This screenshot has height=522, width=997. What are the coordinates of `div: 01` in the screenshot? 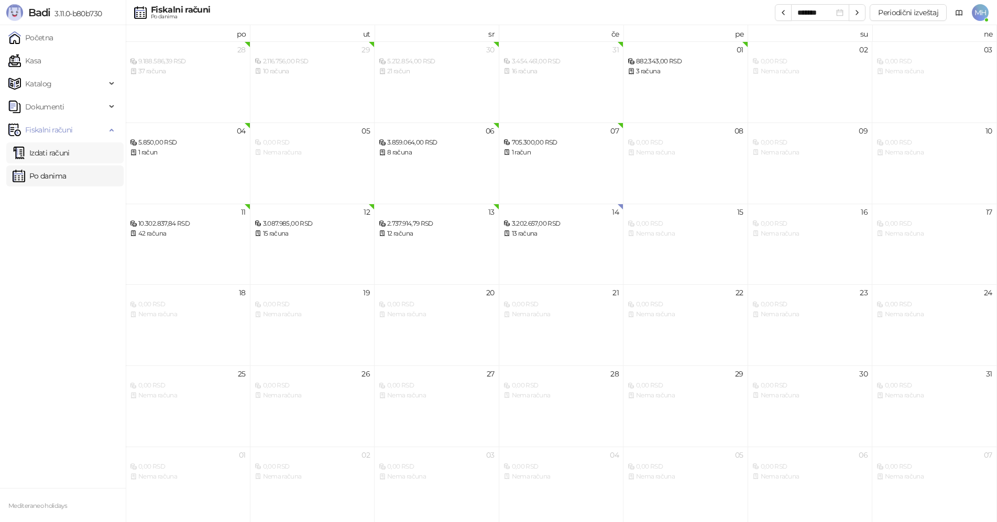 It's located at (242, 455).